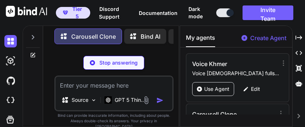  I want to click on p: GPT 5 Thin.., so click(129, 100).